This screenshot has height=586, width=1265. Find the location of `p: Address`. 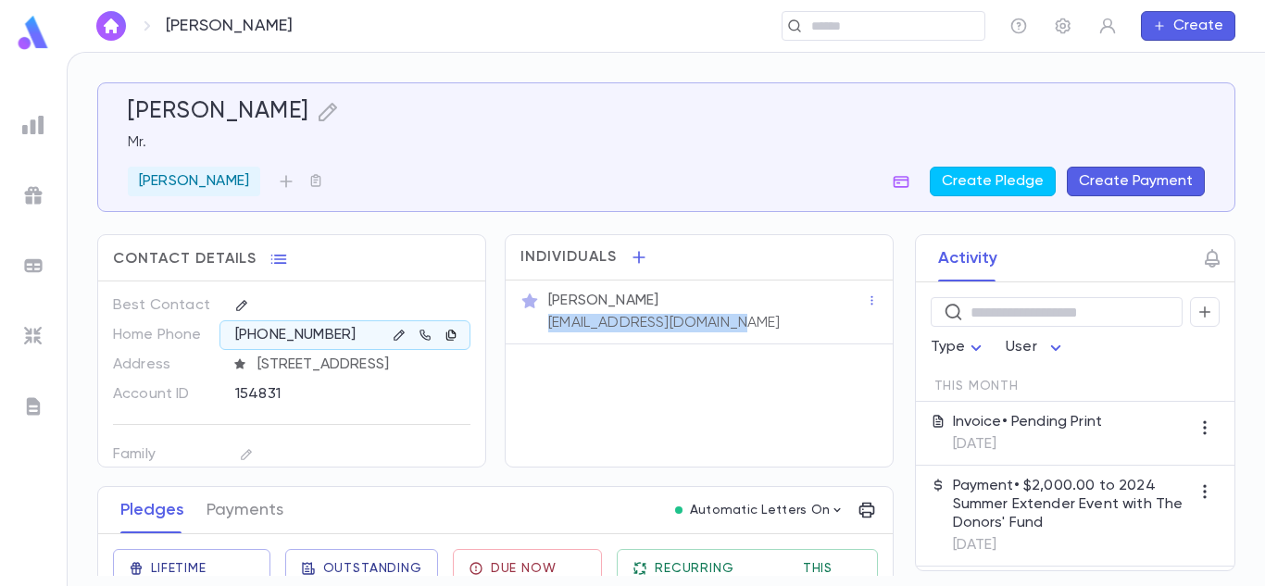

p: Address is located at coordinates (166, 365).